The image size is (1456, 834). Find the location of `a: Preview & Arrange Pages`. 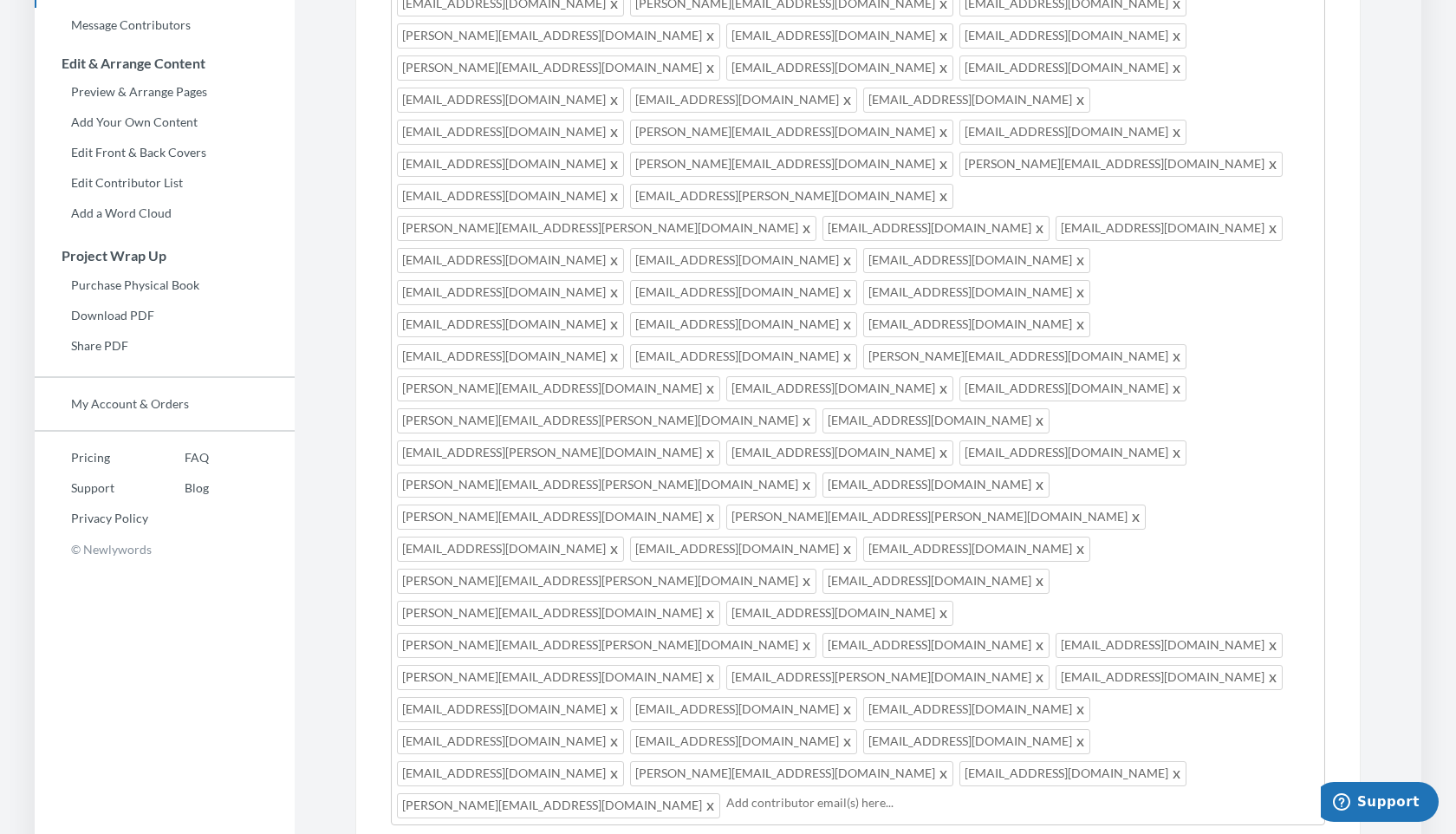

a: Preview & Arrange Pages is located at coordinates (164, 92).